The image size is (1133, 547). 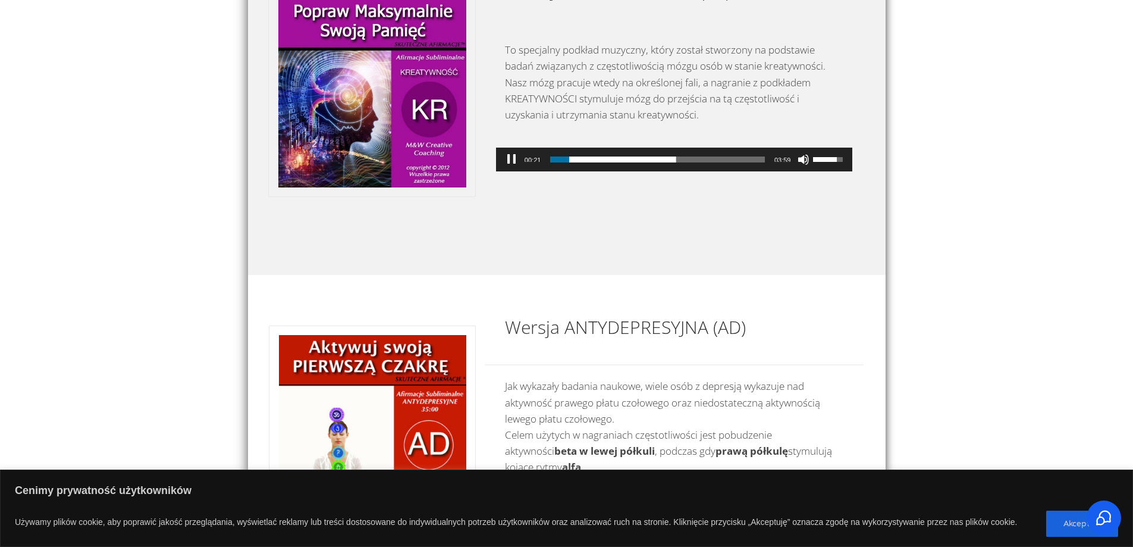 I want to click on h4: Wersja ANTYDEPRESYJNA (AD), so click(x=674, y=333).